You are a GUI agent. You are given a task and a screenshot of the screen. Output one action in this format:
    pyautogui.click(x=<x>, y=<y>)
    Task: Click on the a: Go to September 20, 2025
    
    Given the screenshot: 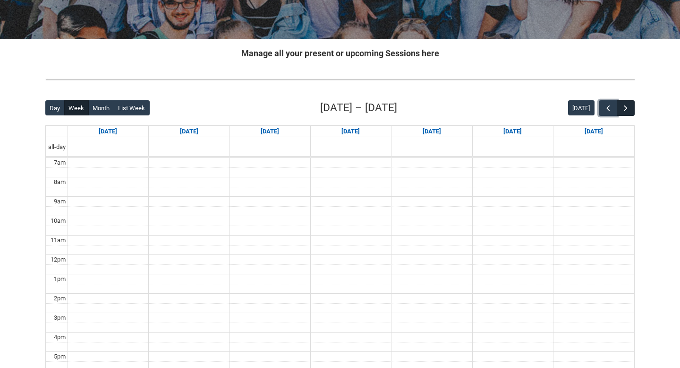 What is the action you would take?
    pyautogui.click(x=594, y=131)
    